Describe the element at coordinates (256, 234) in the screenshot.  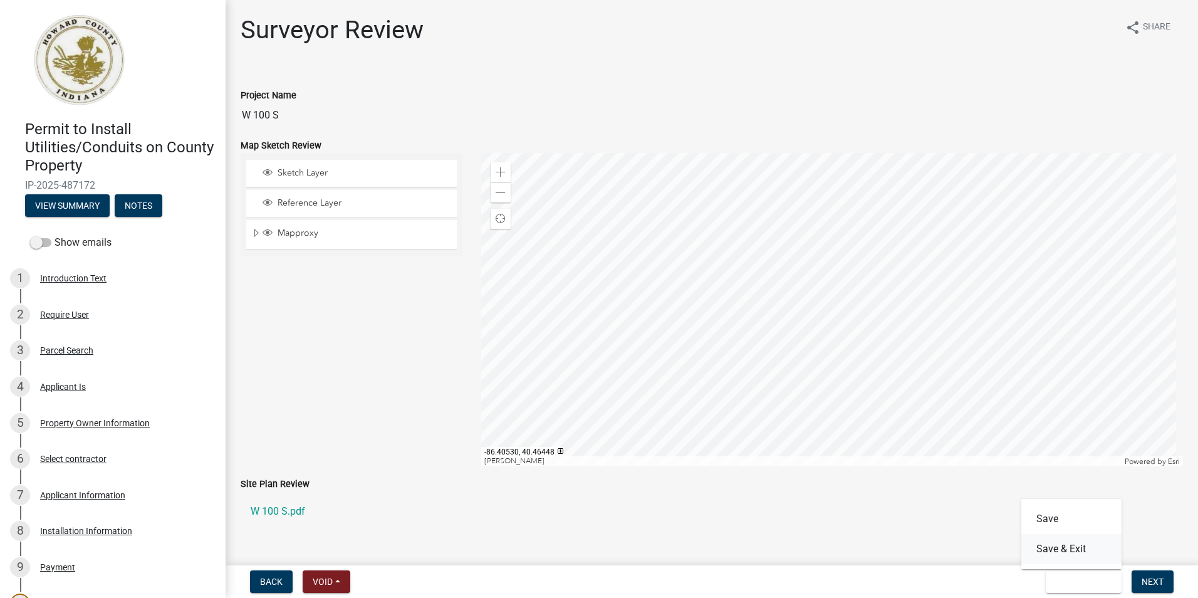
I see `span: Expand` at that location.